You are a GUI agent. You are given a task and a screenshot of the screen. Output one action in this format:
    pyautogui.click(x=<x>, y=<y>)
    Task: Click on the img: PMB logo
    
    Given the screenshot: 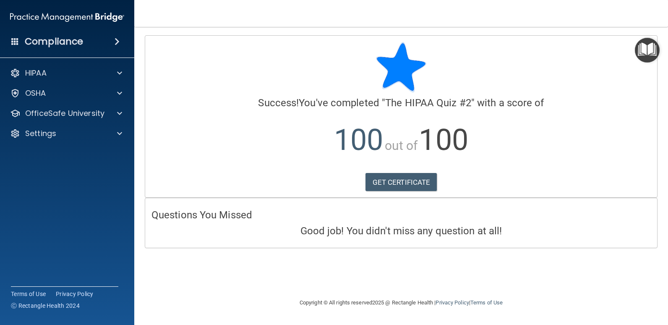 What is the action you would take?
    pyautogui.click(x=67, y=17)
    